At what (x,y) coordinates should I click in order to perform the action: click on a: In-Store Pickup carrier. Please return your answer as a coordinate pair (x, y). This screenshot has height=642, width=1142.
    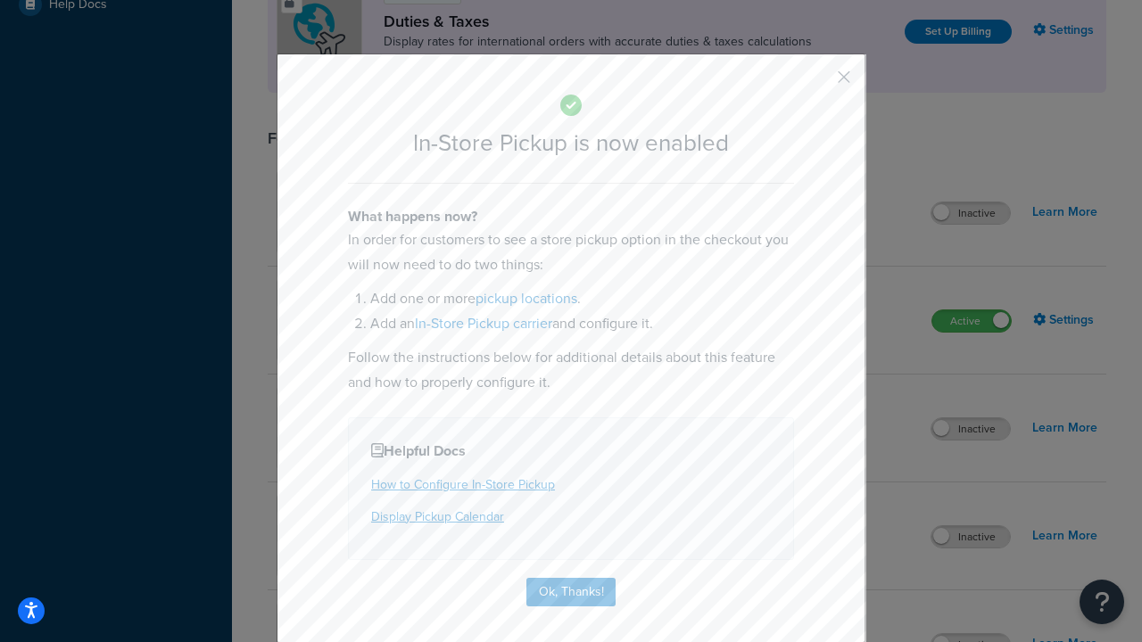
    Looking at the image, I should click on (484, 323).